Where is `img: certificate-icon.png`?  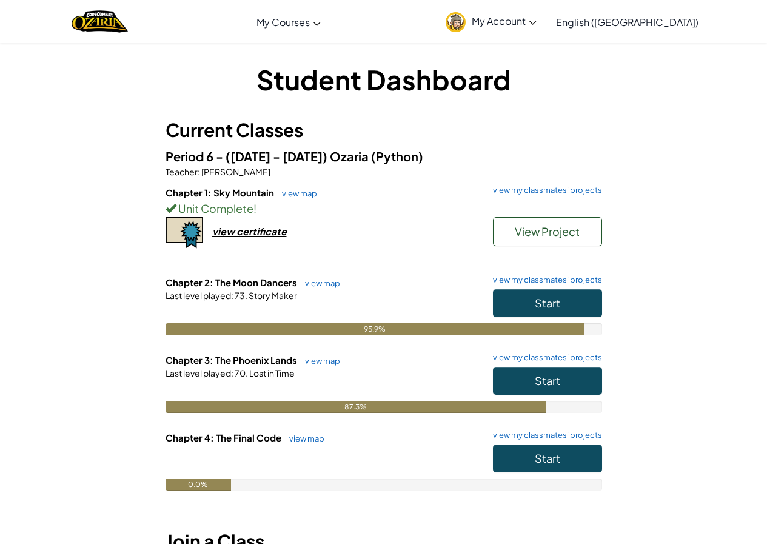 img: certificate-icon.png is located at coordinates (184, 233).